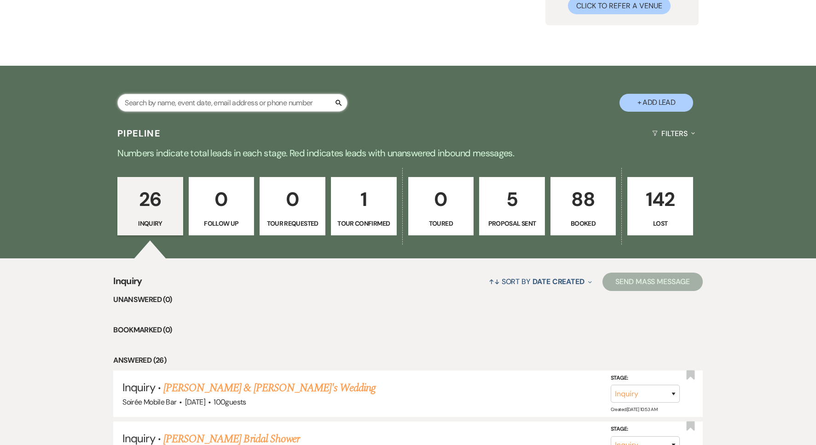 The height and width of the screenshot is (445, 816). Describe the element at coordinates (512, 224) in the screenshot. I see `p: Proposal Sent` at that location.